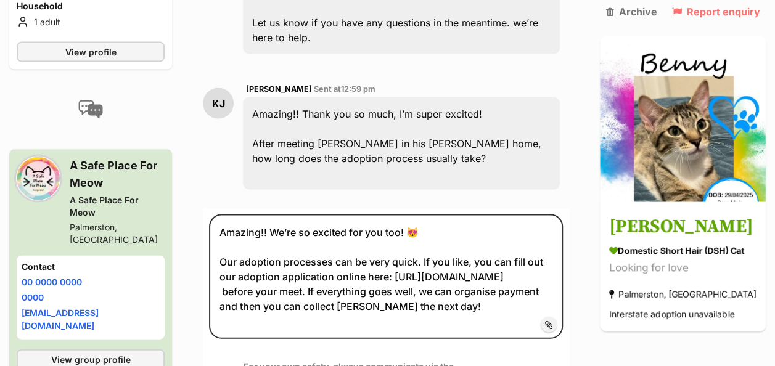 The width and height of the screenshot is (775, 366). What do you see at coordinates (91, 52) in the screenshot?
I see `span: View profile` at bounding box center [91, 52].